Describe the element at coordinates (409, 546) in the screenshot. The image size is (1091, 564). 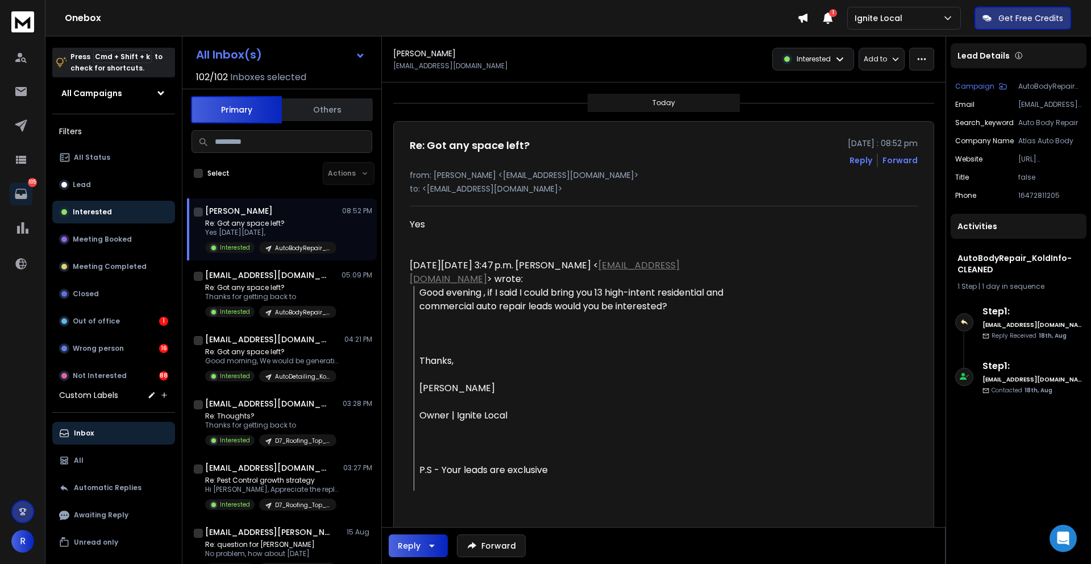
I see `div: Reply` at that location.